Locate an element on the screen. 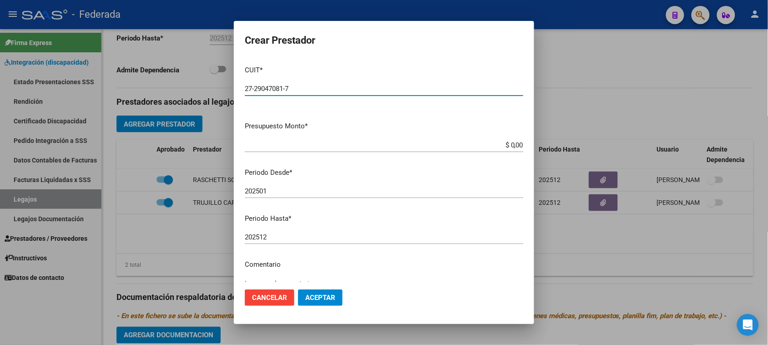 Image resolution: width=768 pixels, height=345 pixels. p: Periodo Hasta is located at coordinates (384, 218).